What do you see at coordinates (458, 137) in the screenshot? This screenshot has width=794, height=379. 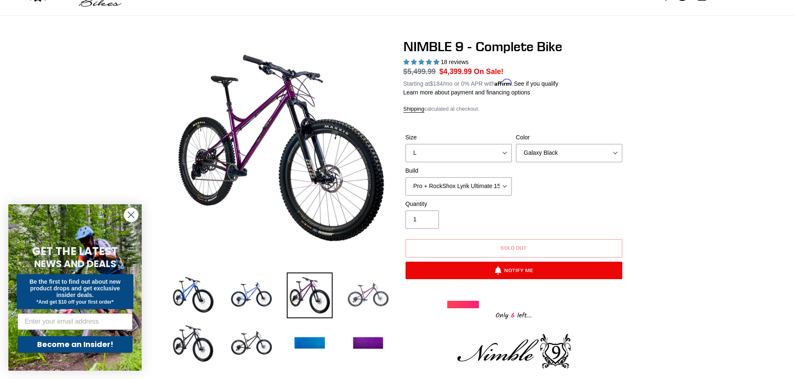 I see `label: Size` at bounding box center [458, 137].